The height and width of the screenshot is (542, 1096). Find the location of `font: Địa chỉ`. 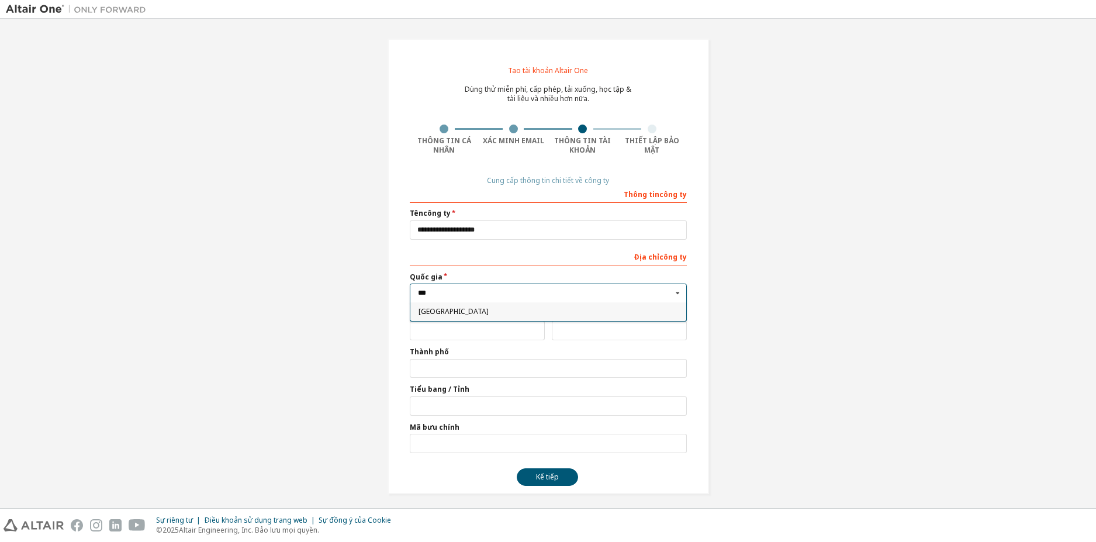

font: Địa chỉ is located at coordinates (647, 257).